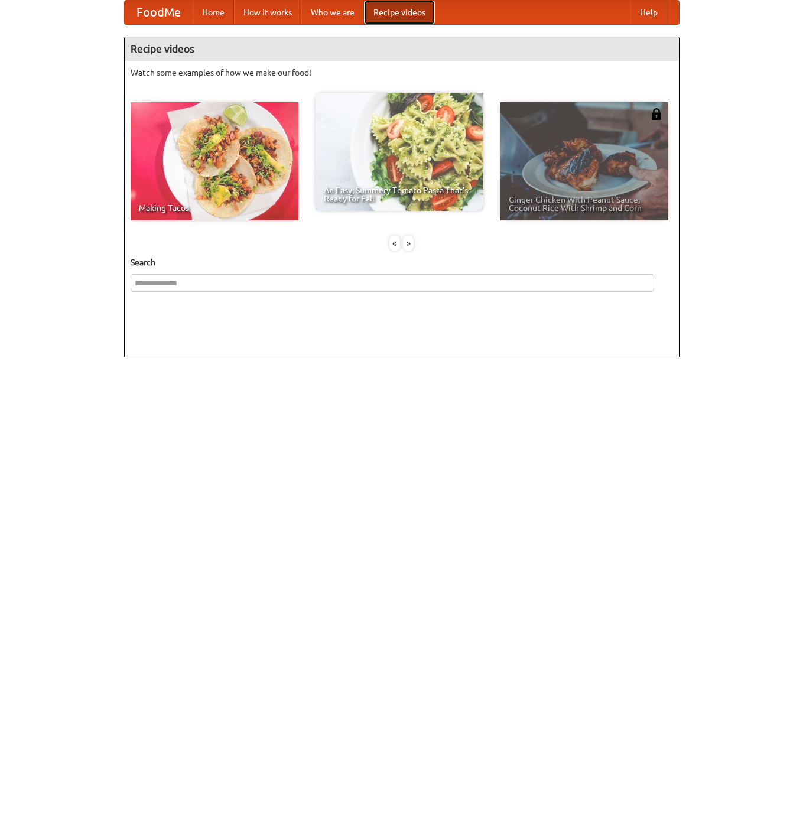  I want to click on p: Watch some examples of how we make our food!, so click(402, 73).